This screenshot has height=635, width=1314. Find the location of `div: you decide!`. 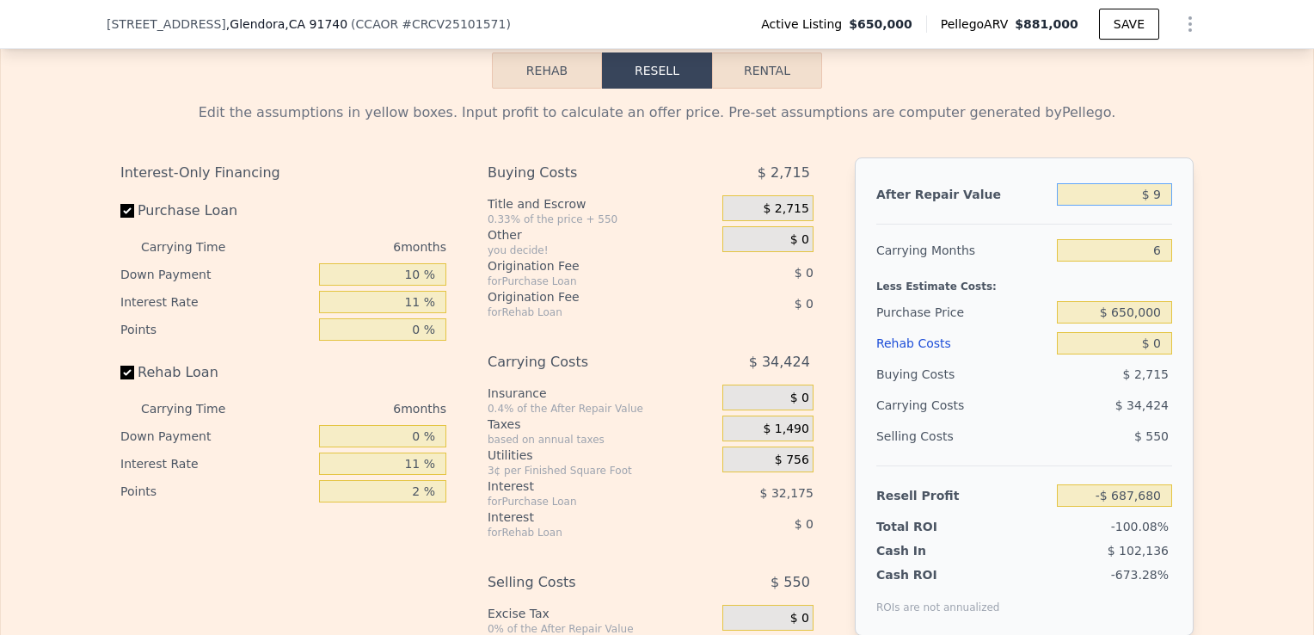

div: you decide! is located at coordinates (601, 250).